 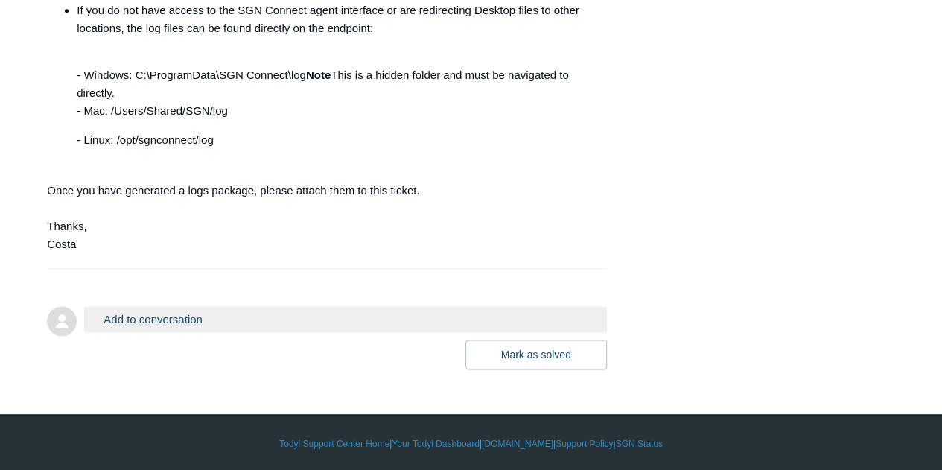 What do you see at coordinates (639, 444) in the screenshot?
I see `a: SGN Status` at bounding box center [639, 444].